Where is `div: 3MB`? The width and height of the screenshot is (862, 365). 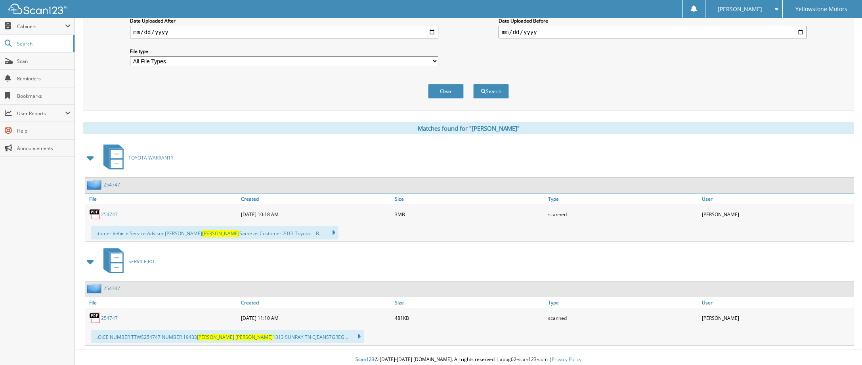
div: 3MB is located at coordinates (470, 214).